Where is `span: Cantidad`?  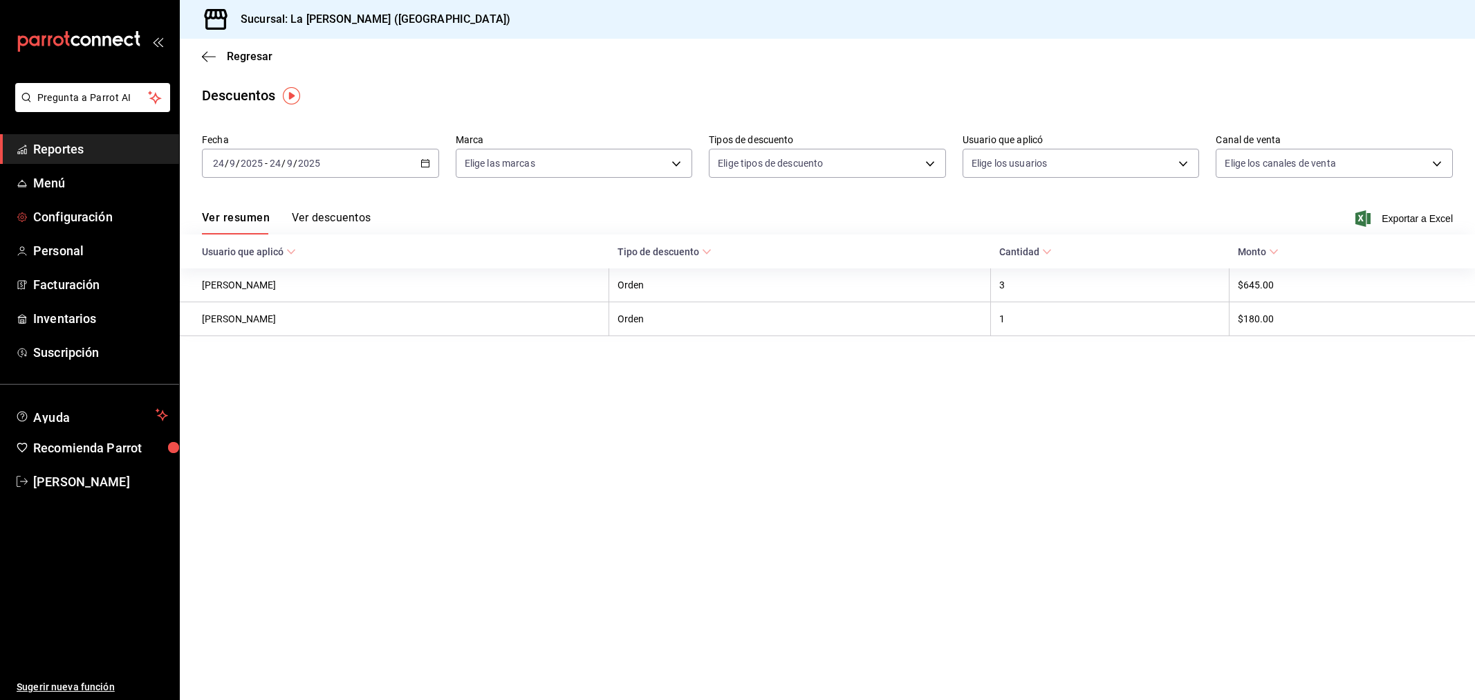
span: Cantidad is located at coordinates (1025, 252).